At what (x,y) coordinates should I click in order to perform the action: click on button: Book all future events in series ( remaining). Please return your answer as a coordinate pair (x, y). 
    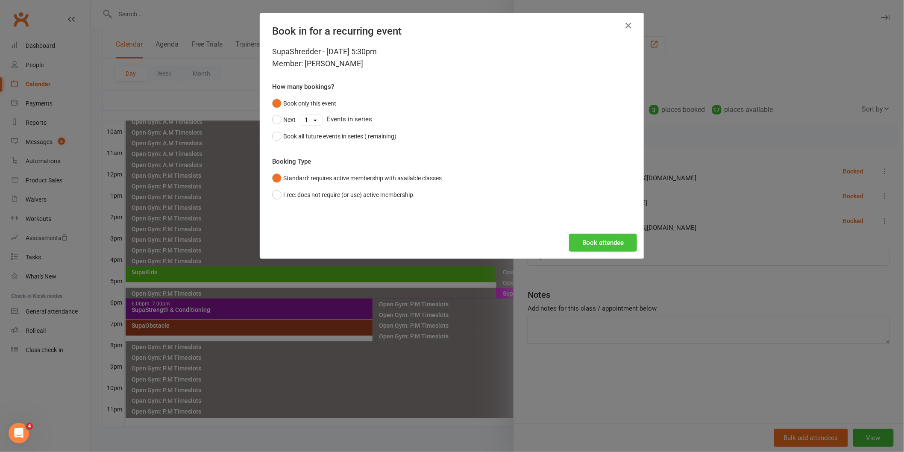
    Looking at the image, I should click on (334, 136).